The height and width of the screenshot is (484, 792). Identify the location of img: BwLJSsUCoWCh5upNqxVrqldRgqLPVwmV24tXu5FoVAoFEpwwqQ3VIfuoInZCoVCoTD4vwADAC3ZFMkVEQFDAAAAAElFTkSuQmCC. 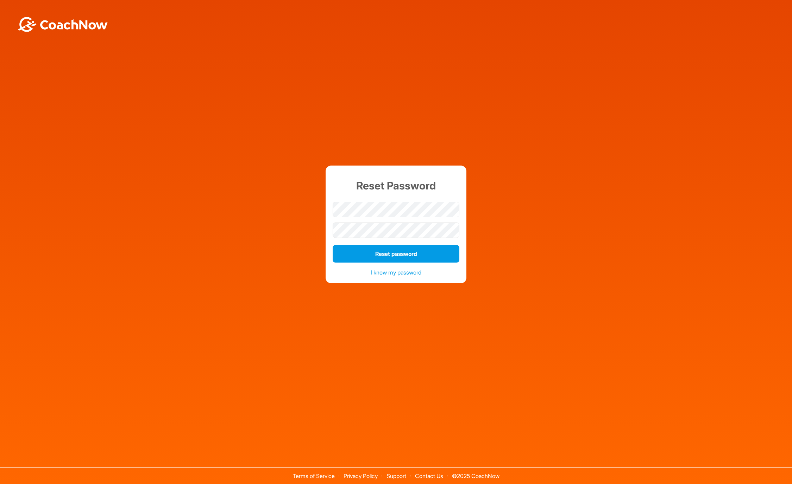
(63, 24).